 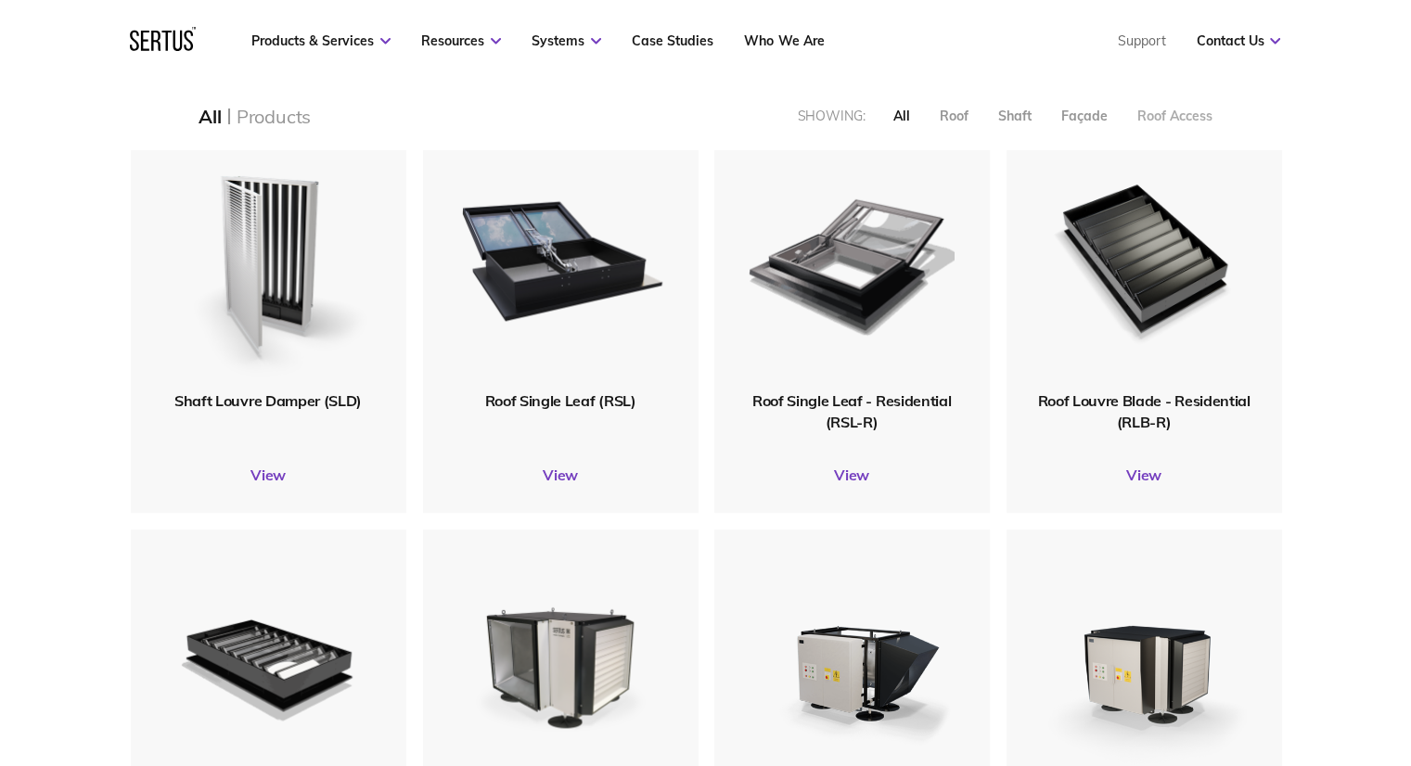 I want to click on span: Shaft Louvre Damper (SLD), so click(x=268, y=401).